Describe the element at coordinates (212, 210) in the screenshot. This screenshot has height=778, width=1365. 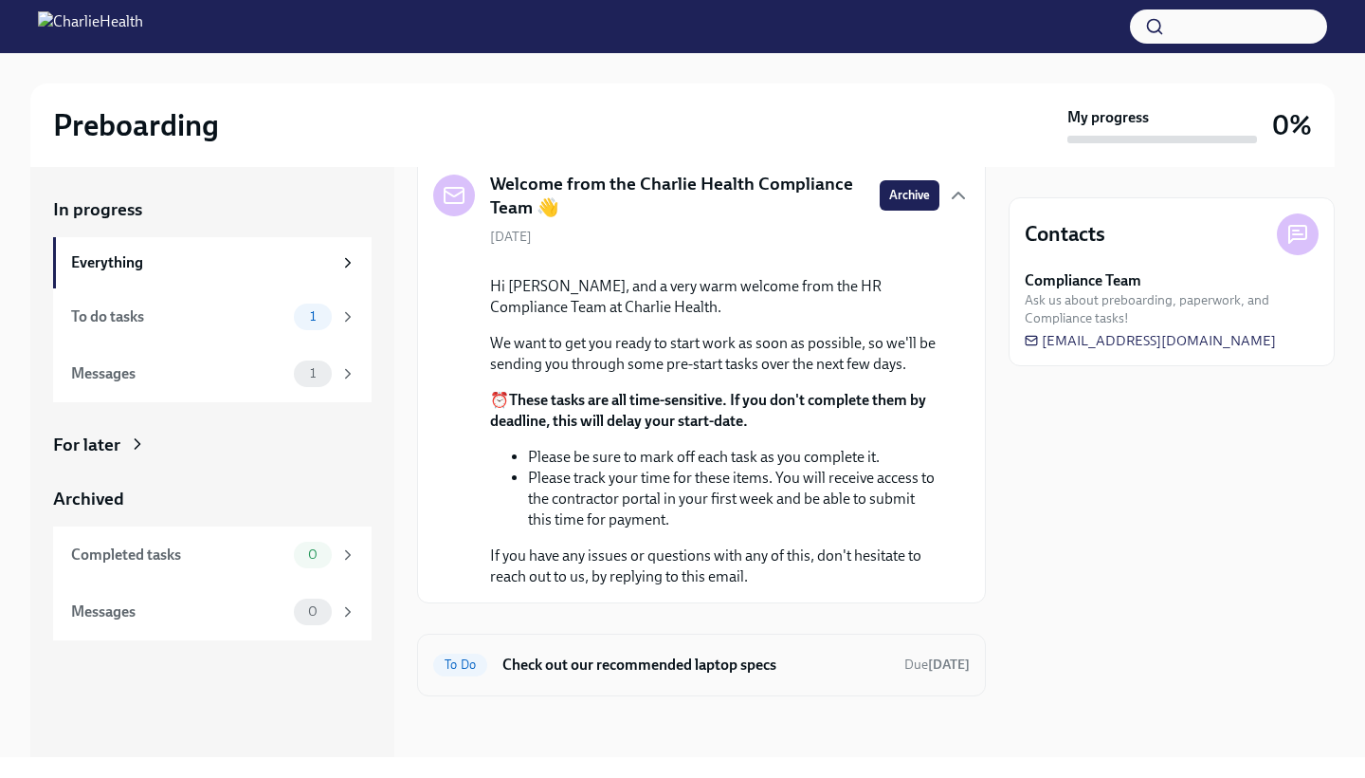
I see `a: In progress` at that location.